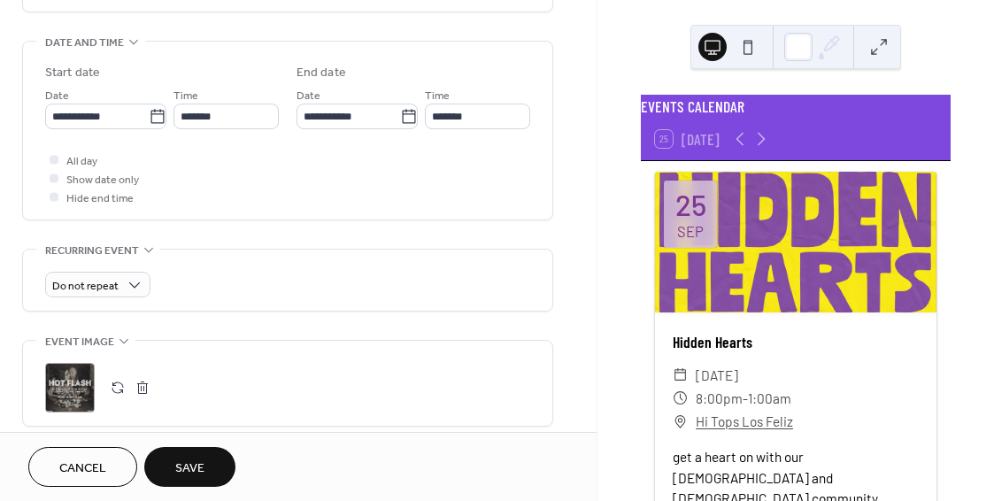  Describe the element at coordinates (100, 198) in the screenshot. I see `span: Hide end time` at that location.